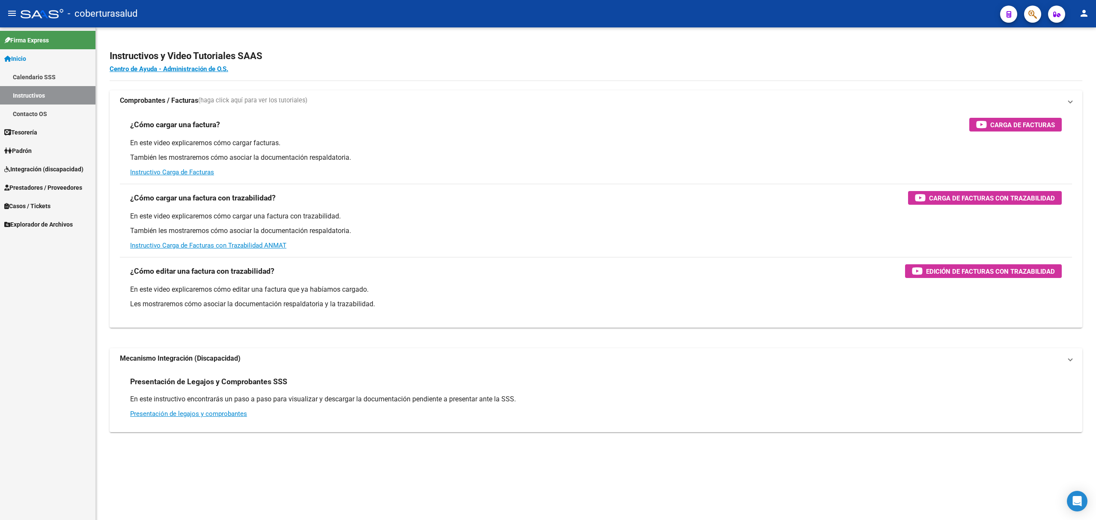 This screenshot has height=520, width=1096. Describe the element at coordinates (102, 14) in the screenshot. I see `span: - coberturasalud` at that location.